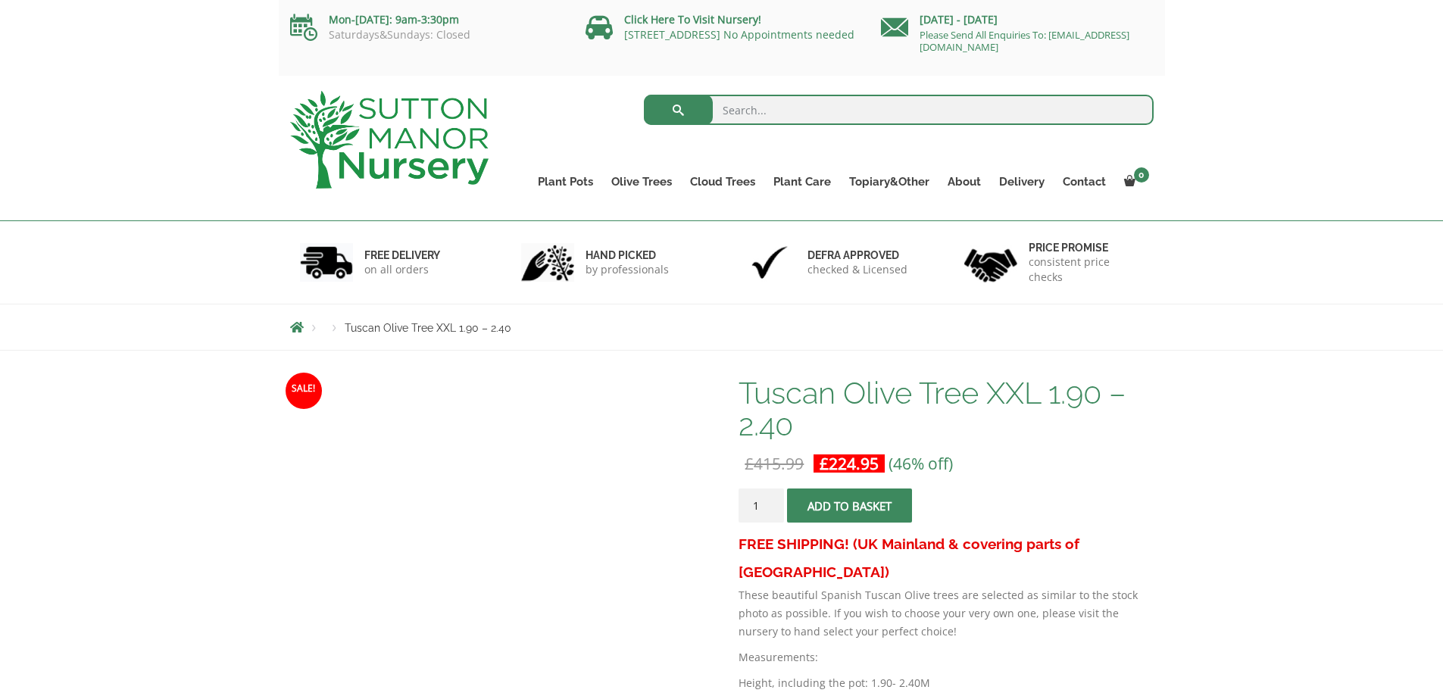 The height and width of the screenshot is (696, 1443). I want to click on p: on all orders, so click(402, 270).